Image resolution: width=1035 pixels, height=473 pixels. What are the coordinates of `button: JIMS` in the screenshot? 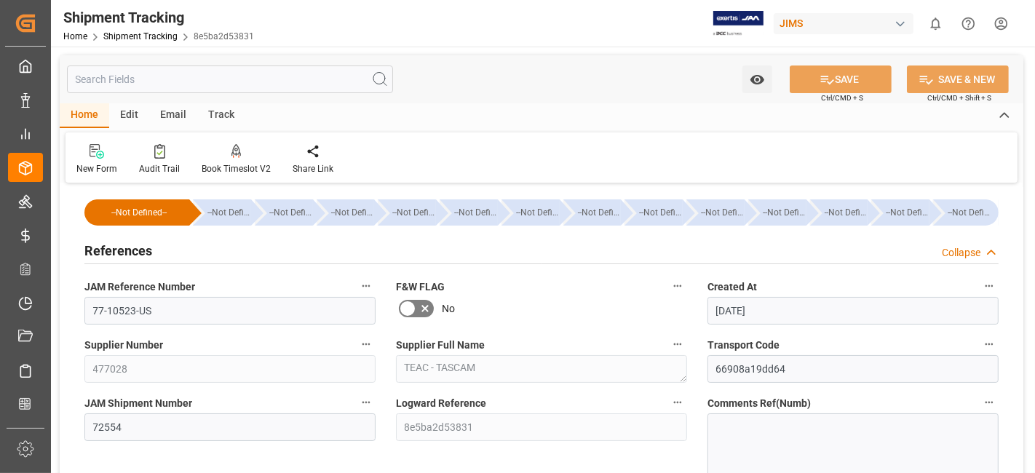 It's located at (847, 23).